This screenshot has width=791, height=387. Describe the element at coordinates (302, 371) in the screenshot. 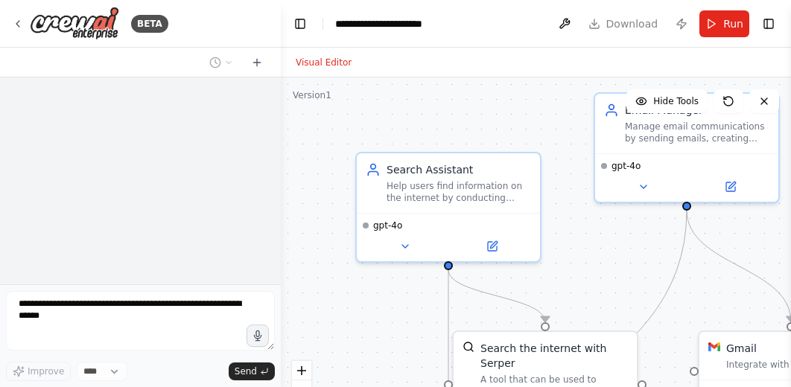

I see `button: zoom in` at that location.